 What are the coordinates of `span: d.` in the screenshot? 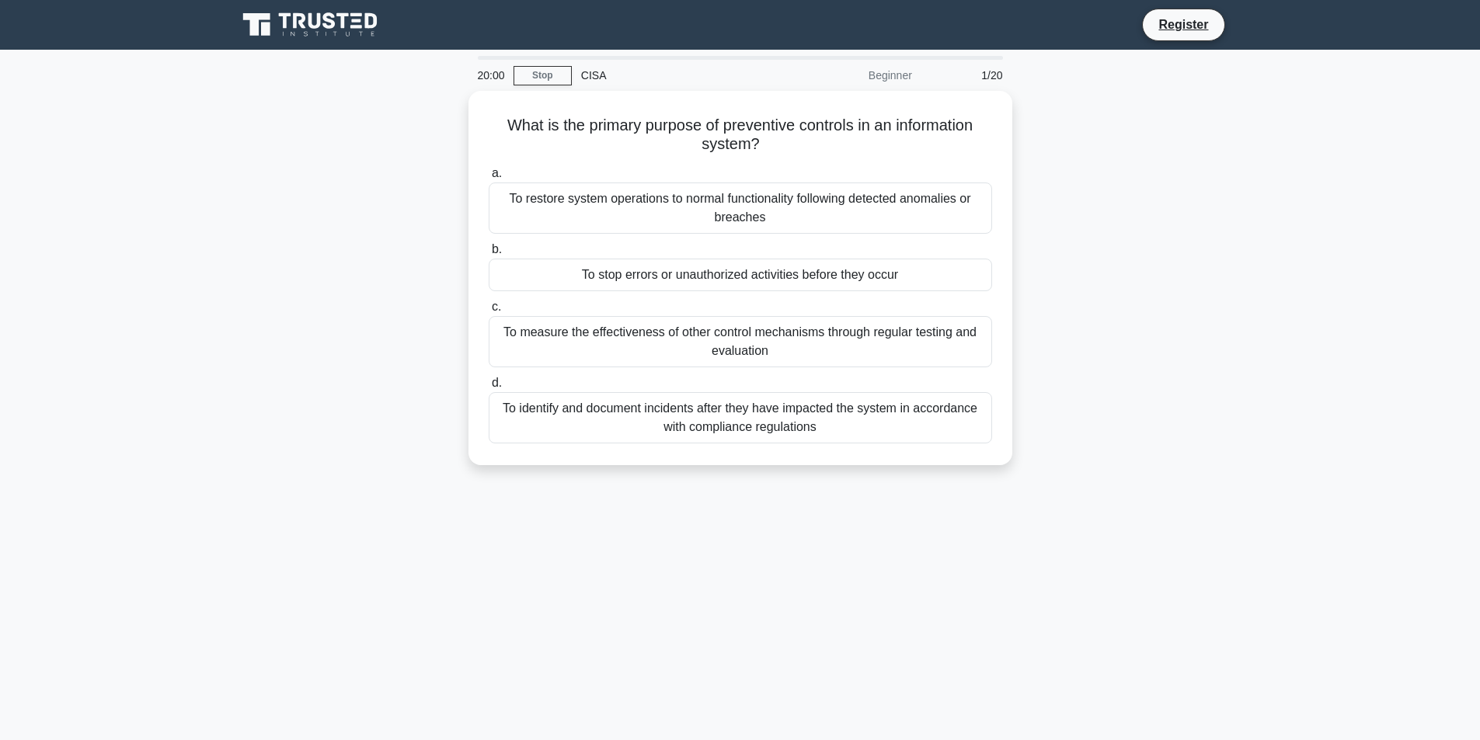 It's located at (496, 382).